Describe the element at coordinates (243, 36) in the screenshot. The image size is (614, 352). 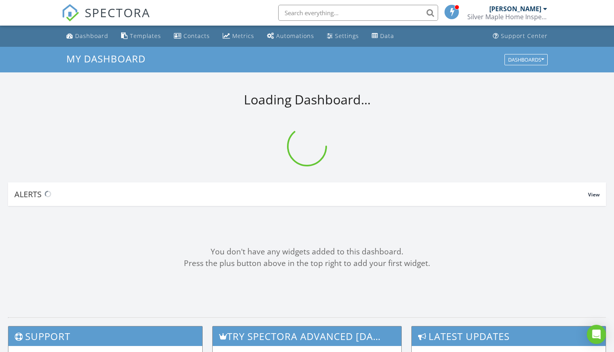
I see `div: Metrics` at that location.